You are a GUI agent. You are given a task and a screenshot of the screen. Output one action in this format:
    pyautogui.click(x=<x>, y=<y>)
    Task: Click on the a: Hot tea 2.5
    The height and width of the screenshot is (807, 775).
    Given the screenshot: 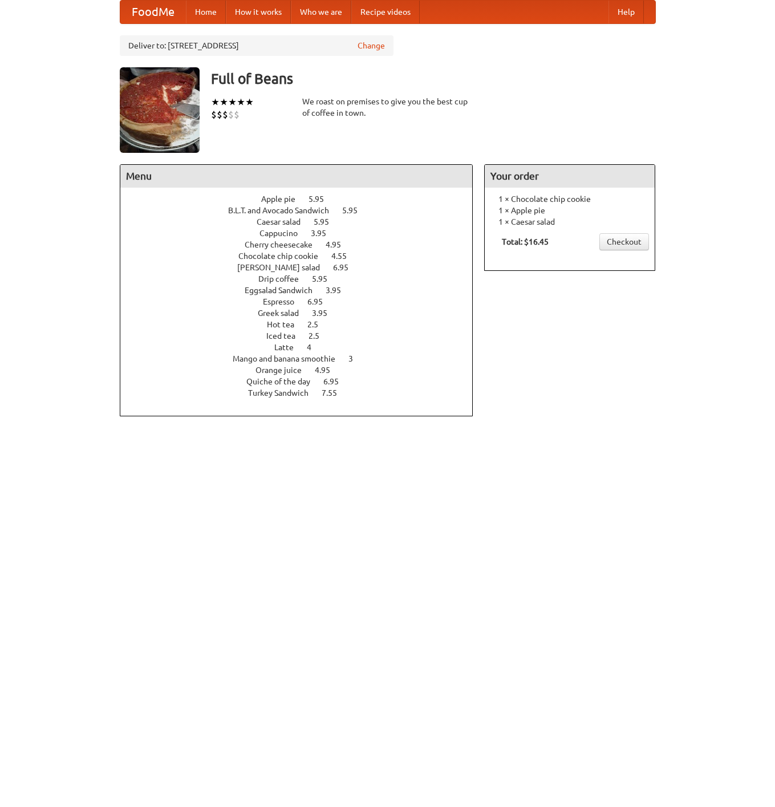 What is the action you would take?
    pyautogui.click(x=303, y=324)
    